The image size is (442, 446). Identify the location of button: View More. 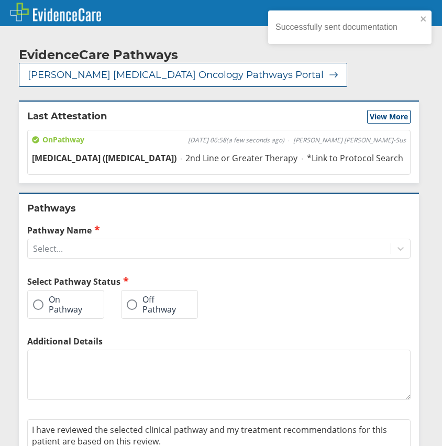
(389, 117).